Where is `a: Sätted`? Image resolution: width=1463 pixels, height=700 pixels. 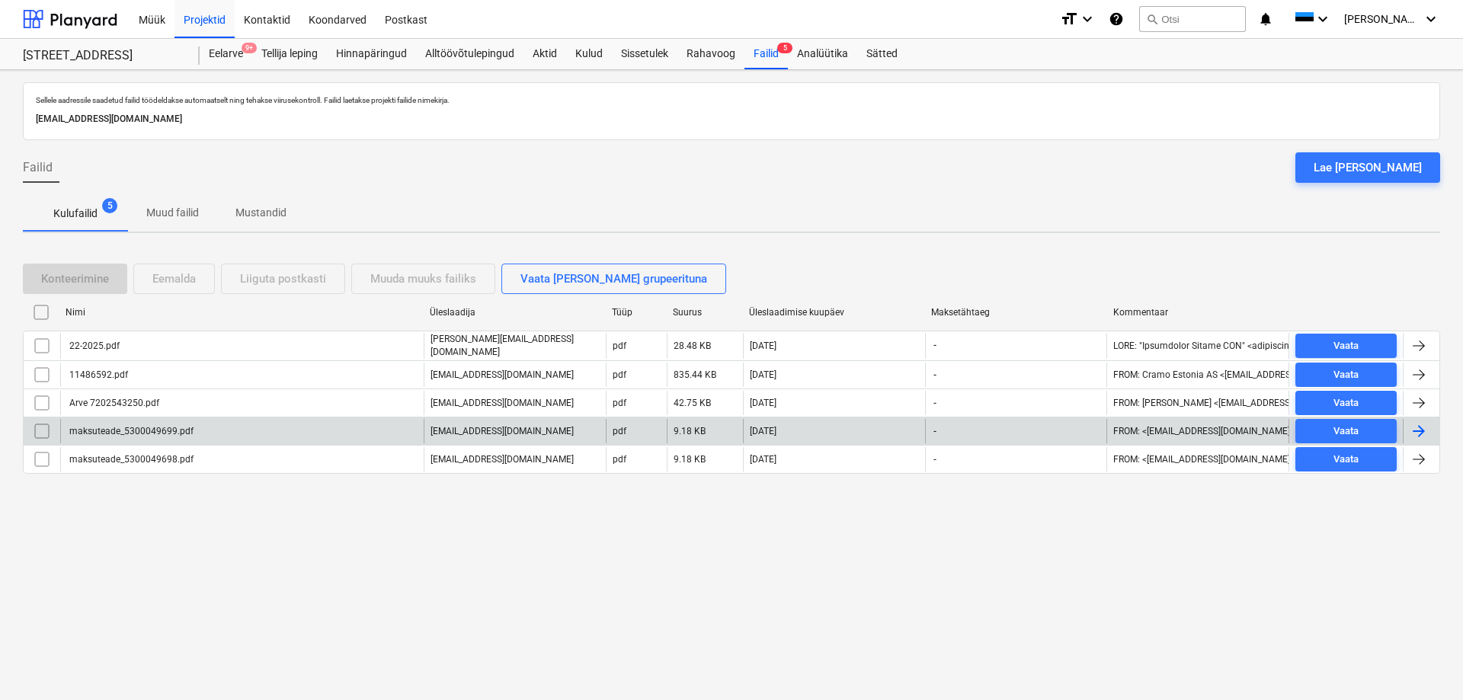
a: Sätted is located at coordinates (882, 54).